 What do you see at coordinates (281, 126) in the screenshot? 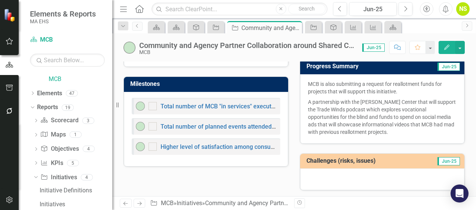
I see `a: Total number of planned events attended by MCB or planned by MCB that partners attend.` at bounding box center [281, 126].